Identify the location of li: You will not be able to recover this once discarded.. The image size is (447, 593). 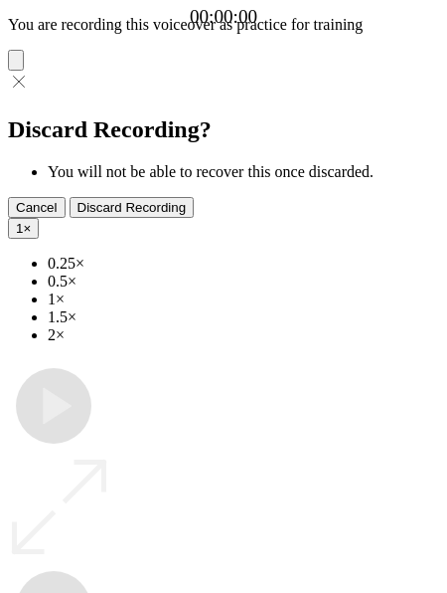
(244, 172).